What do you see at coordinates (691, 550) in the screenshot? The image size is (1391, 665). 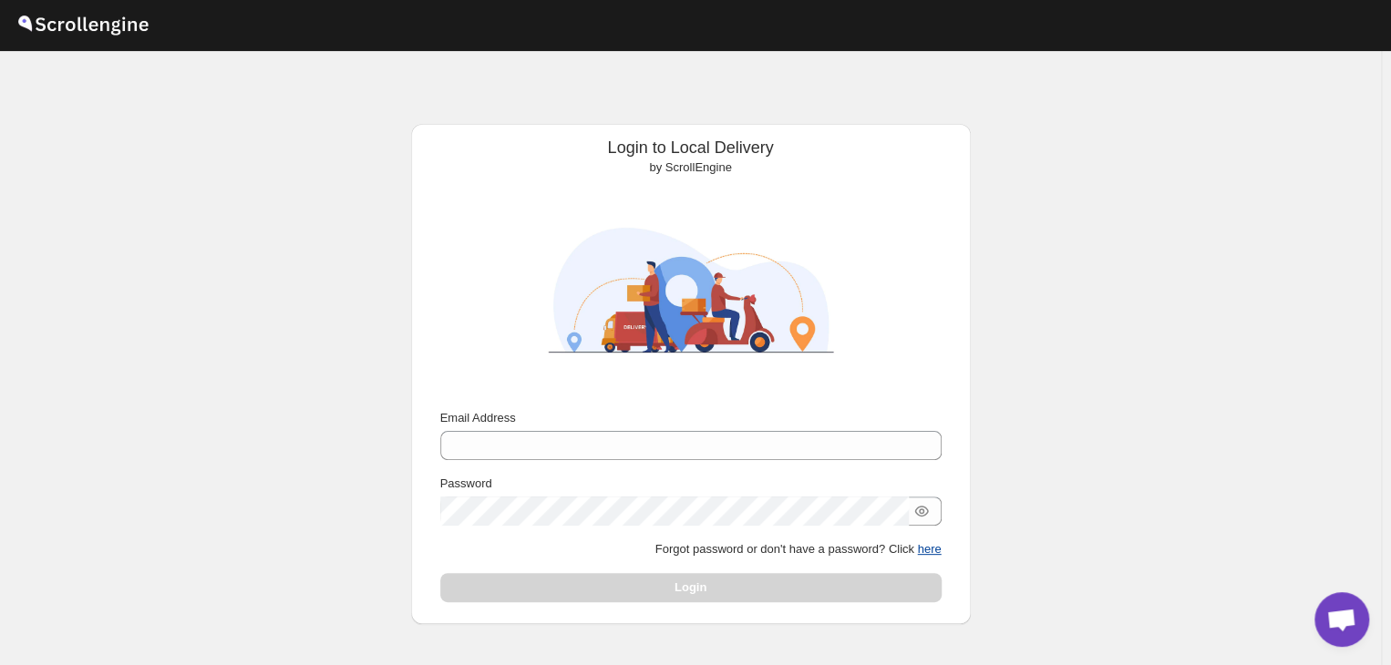 I see `p: Forgot password or don't have a password? Click` at bounding box center [691, 550].